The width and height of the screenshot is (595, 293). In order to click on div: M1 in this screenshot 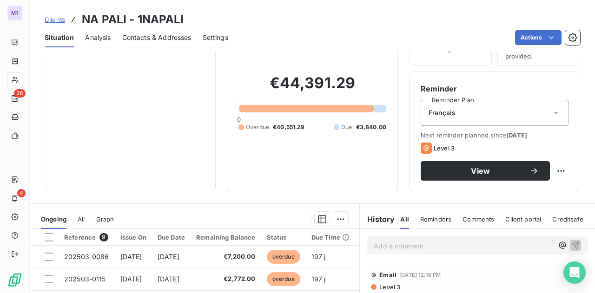, I will do `click(15, 13)`.